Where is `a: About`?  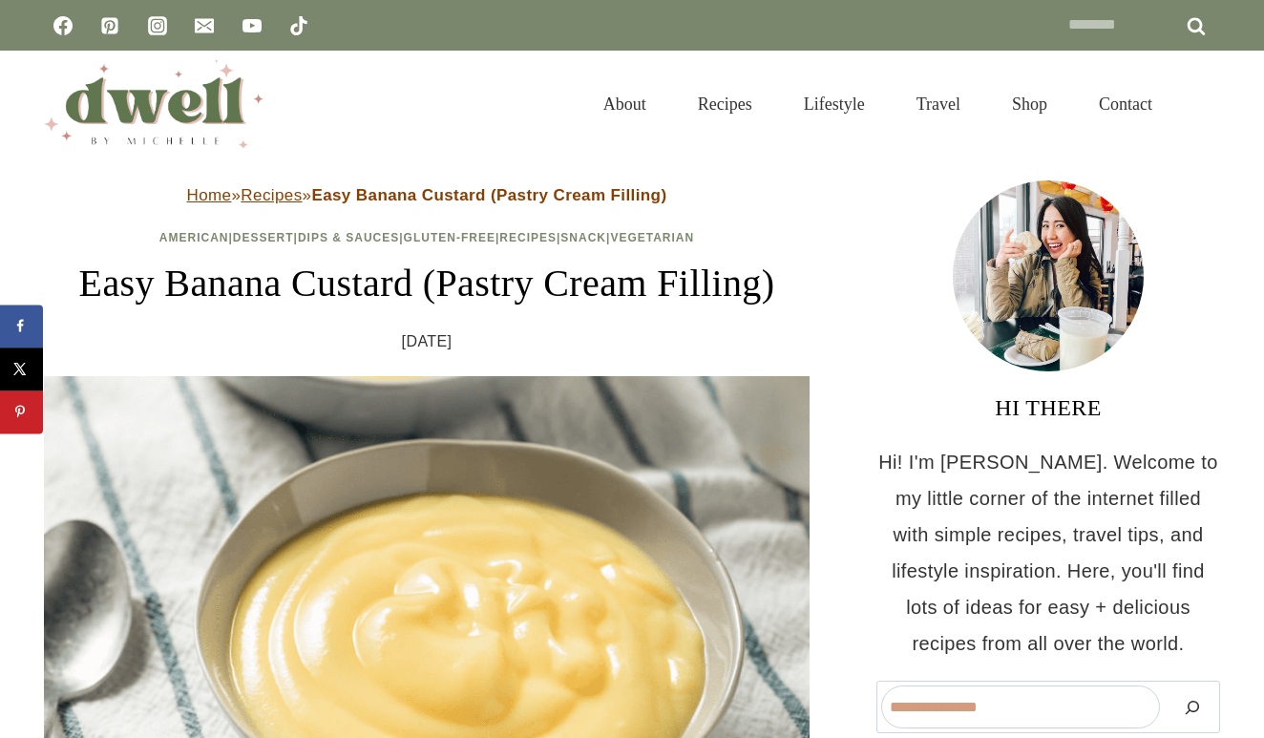
a: About is located at coordinates (624, 104).